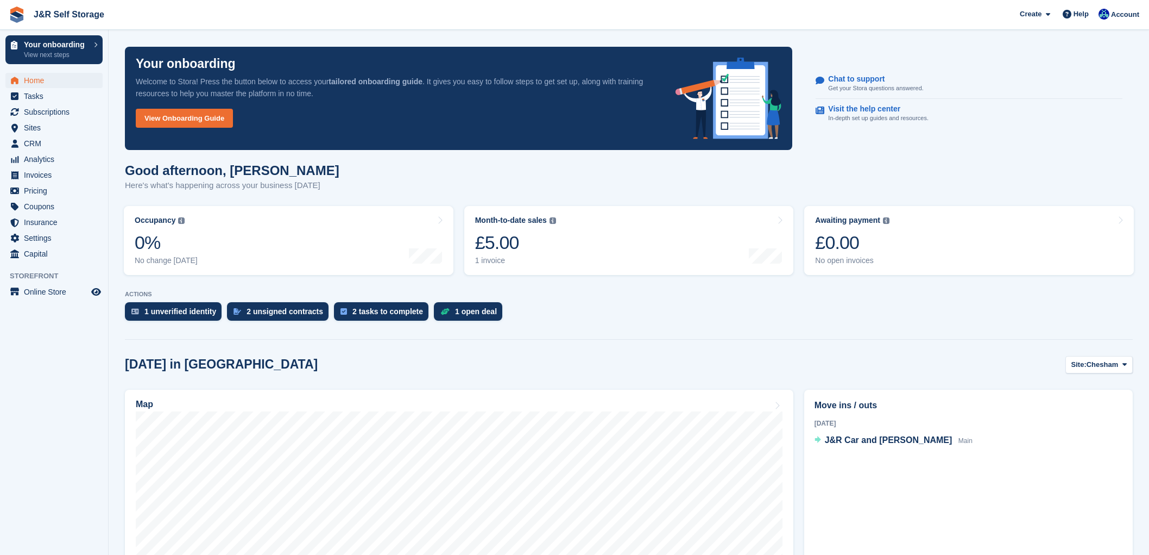 This screenshot has width=1149, height=555. What do you see at coordinates (729, 98) in the screenshot?
I see `img: onboarding-info-6c161a55d2c0e0a8cae90662b2fe09162a5109e8cc188191df67fb4f79e88e88.svg` at bounding box center [729, 98].